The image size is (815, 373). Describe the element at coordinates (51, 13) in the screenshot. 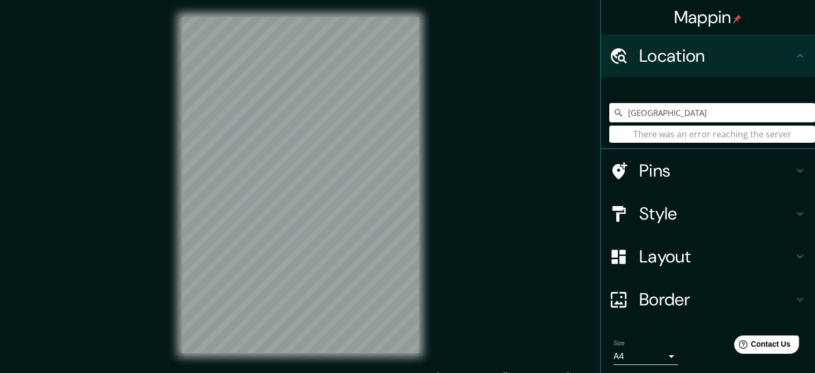

I see `span: Contact Us` at that location.